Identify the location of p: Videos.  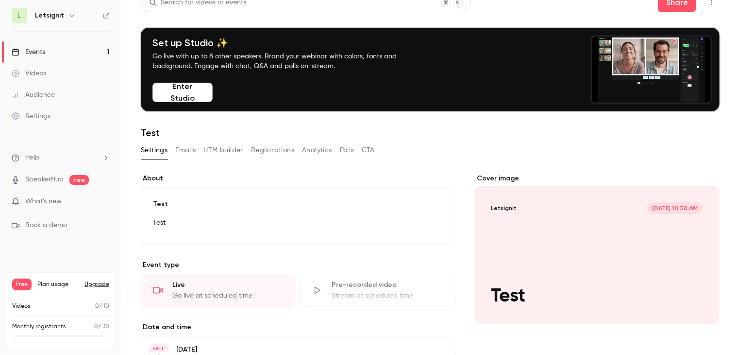
(21, 306).